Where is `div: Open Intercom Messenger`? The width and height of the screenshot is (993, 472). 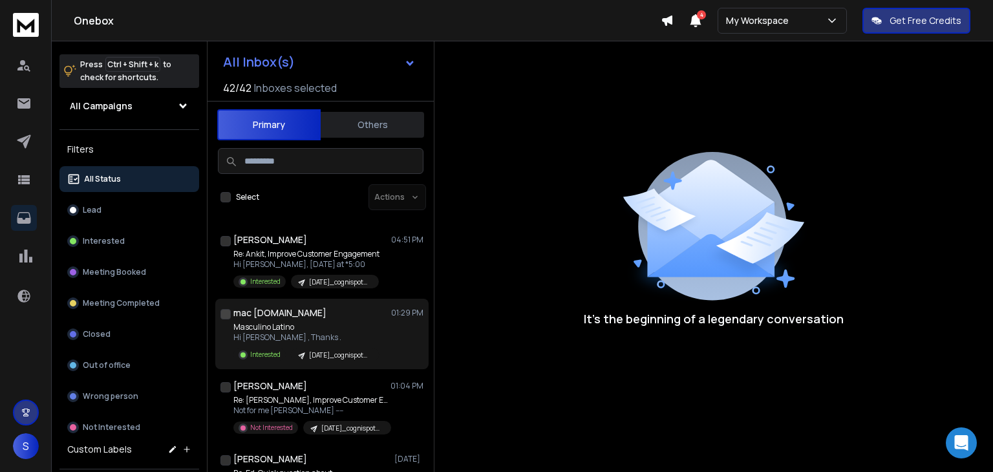
div: Open Intercom Messenger is located at coordinates (961, 443).